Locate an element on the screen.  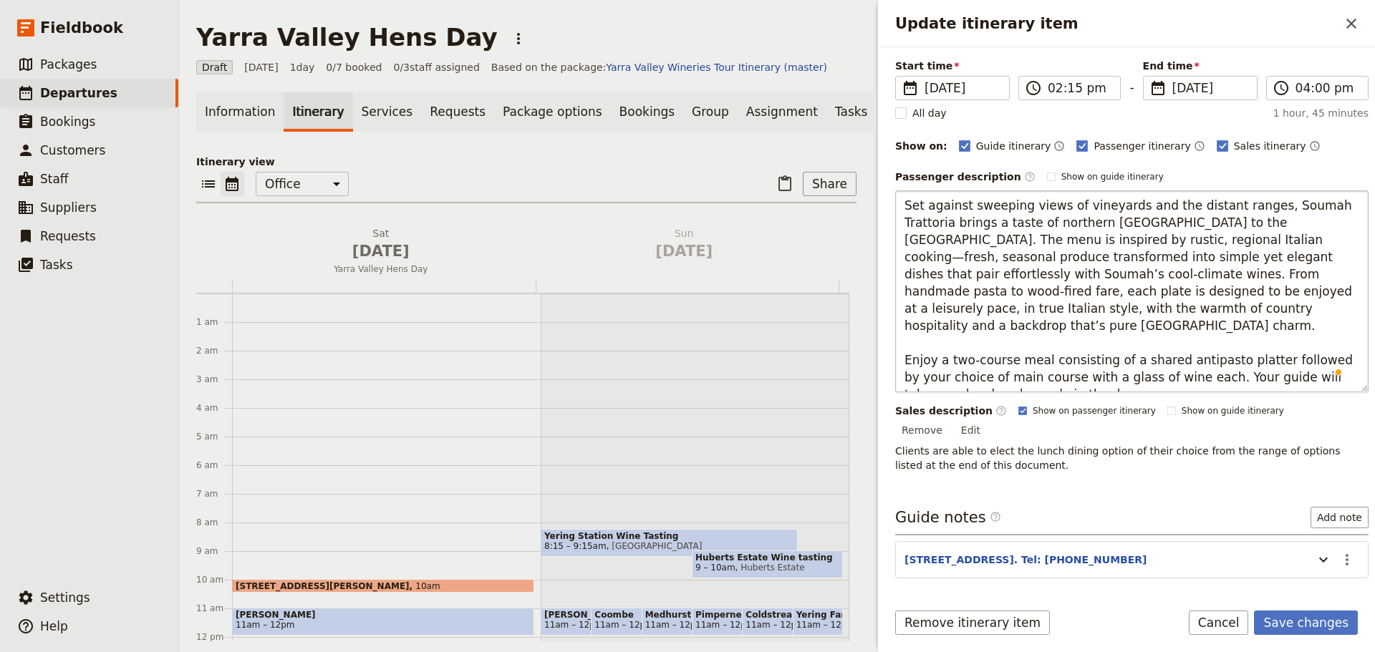
a: Itinerary is located at coordinates (318, 112).